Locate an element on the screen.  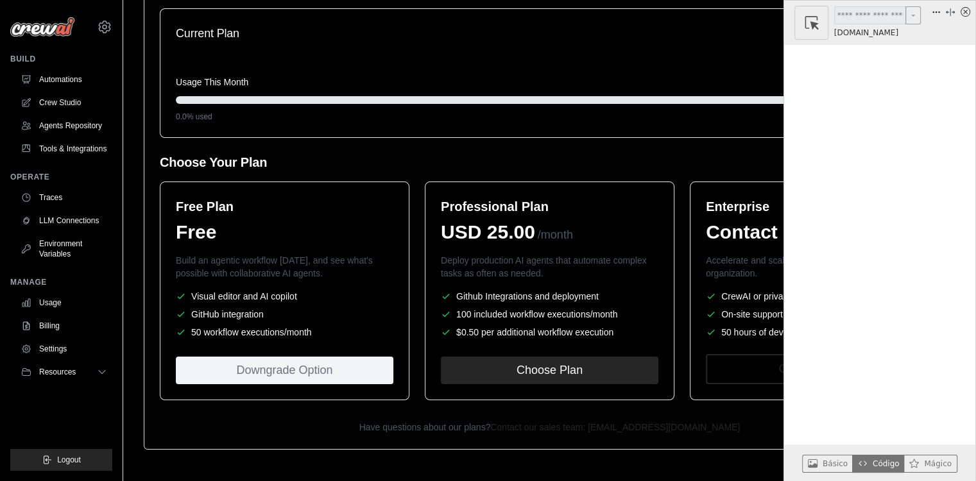
span: /month is located at coordinates (555, 235).